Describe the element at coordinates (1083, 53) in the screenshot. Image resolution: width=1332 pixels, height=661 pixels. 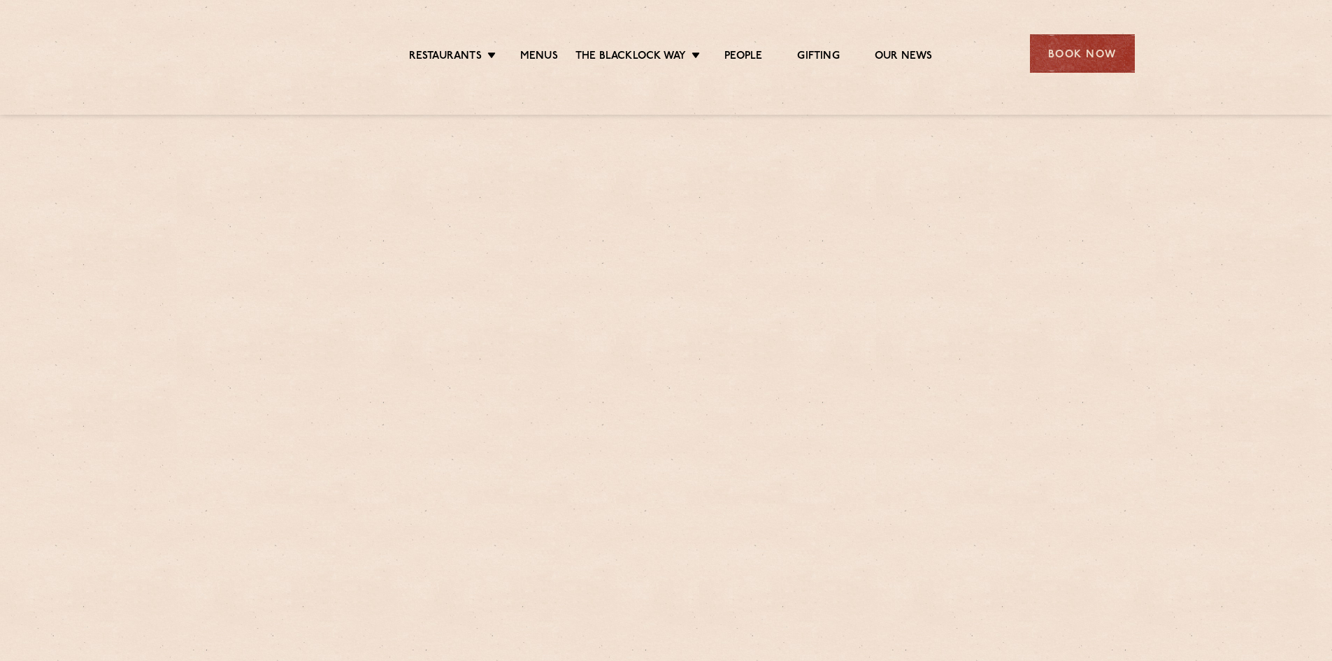
I see `div: Book Now` at that location.